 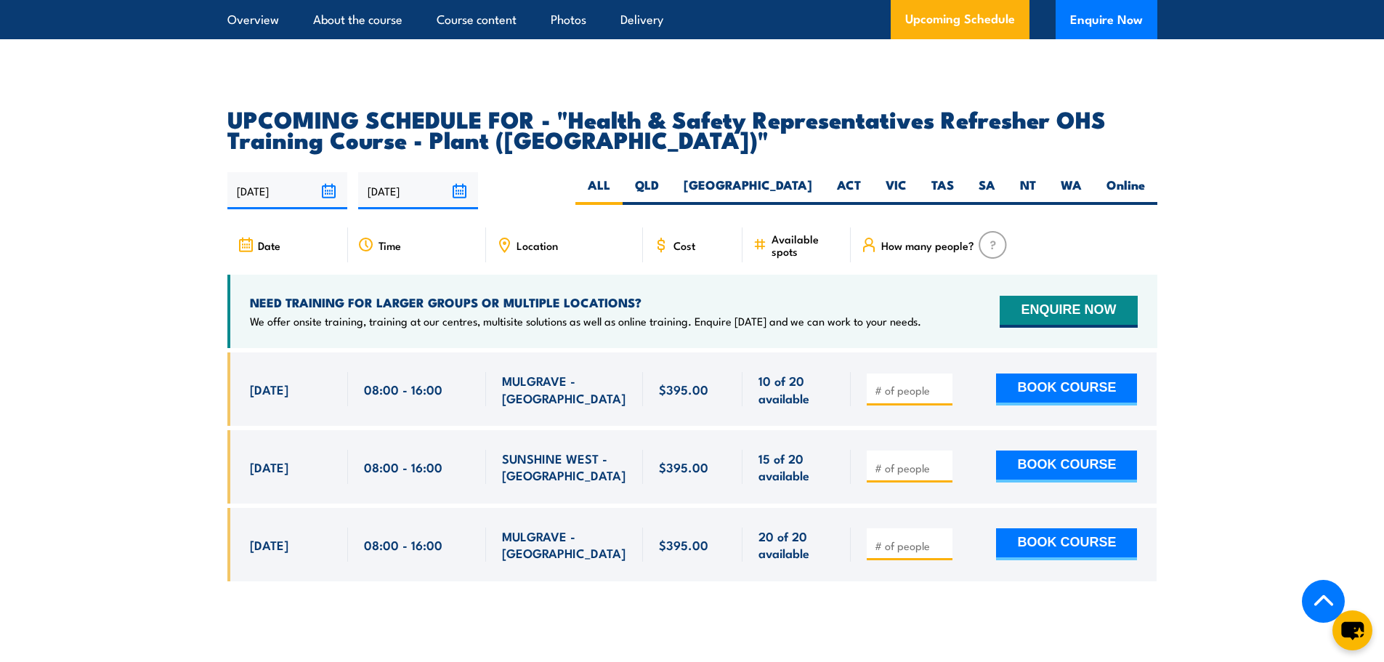 I want to click on label: SA, so click(x=987, y=190).